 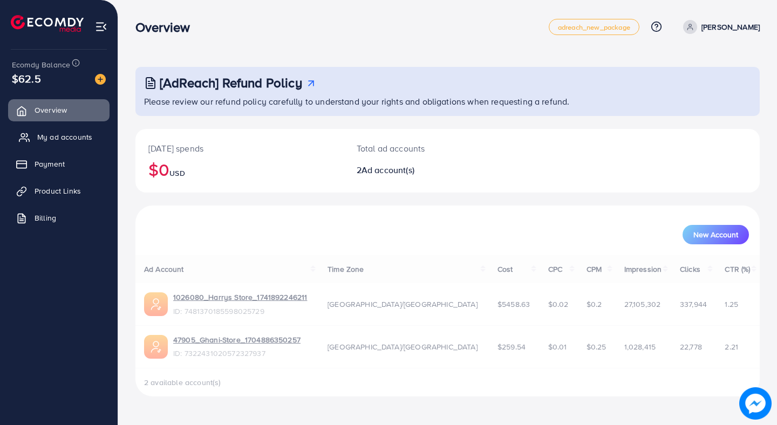 I want to click on a: Overview, so click(x=59, y=110).